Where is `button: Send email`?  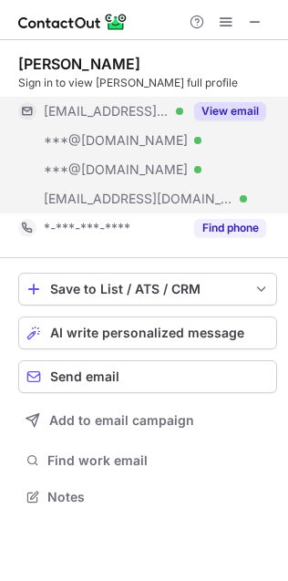
button: Send email is located at coordinates (148, 377).